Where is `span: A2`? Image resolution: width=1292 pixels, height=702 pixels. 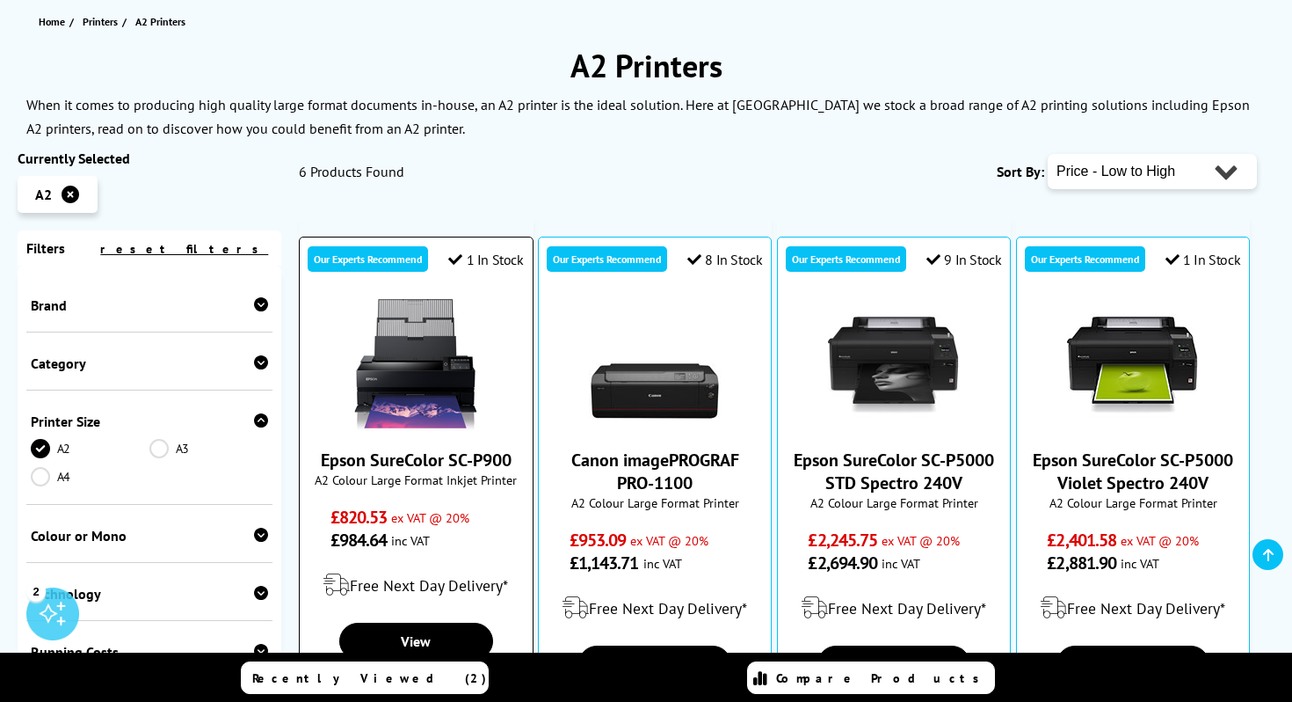 span: A2 is located at coordinates (43, 194).